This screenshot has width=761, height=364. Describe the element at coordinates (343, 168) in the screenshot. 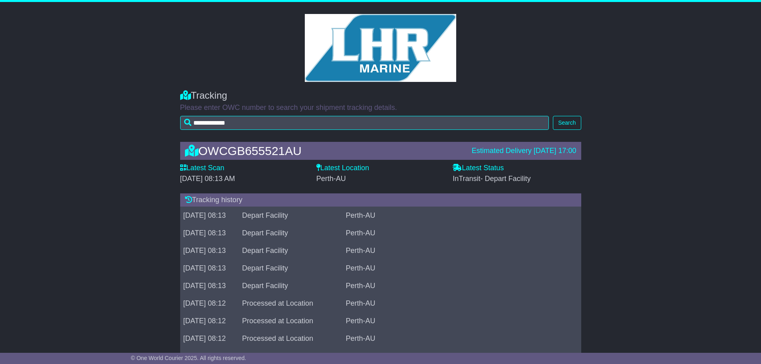

I see `label: Latest Location` at that location.